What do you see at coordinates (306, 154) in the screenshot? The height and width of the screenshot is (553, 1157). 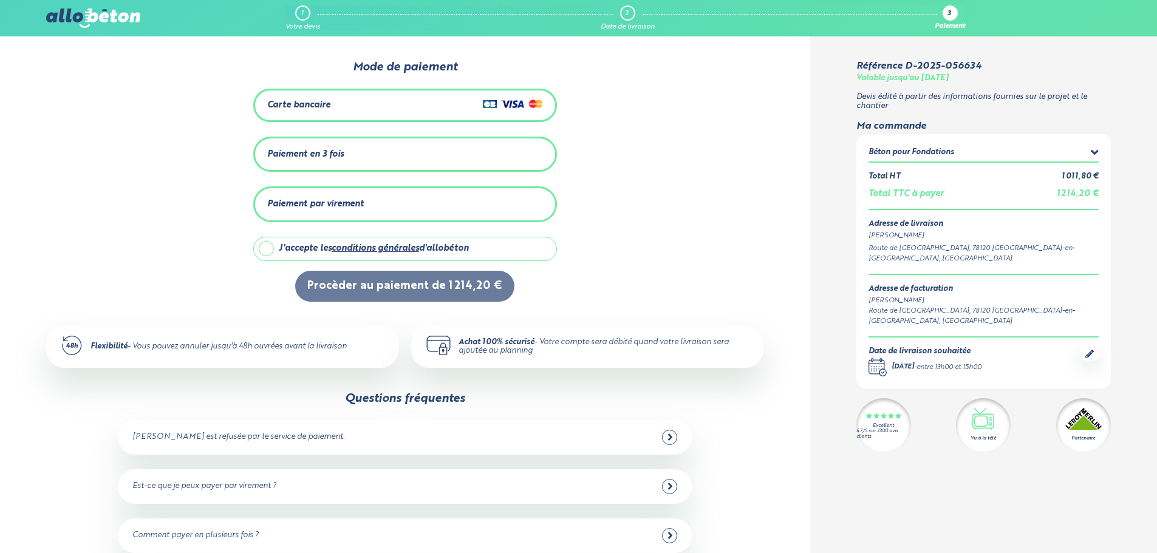 I see `div: Paiement en 3 fois` at bounding box center [306, 154].